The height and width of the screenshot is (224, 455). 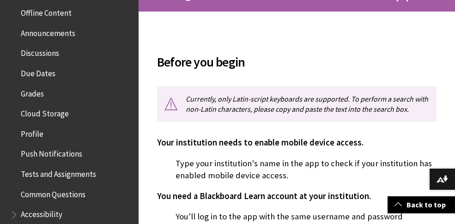 What do you see at coordinates (38, 72) in the screenshot?
I see `span: Due Dates` at bounding box center [38, 72].